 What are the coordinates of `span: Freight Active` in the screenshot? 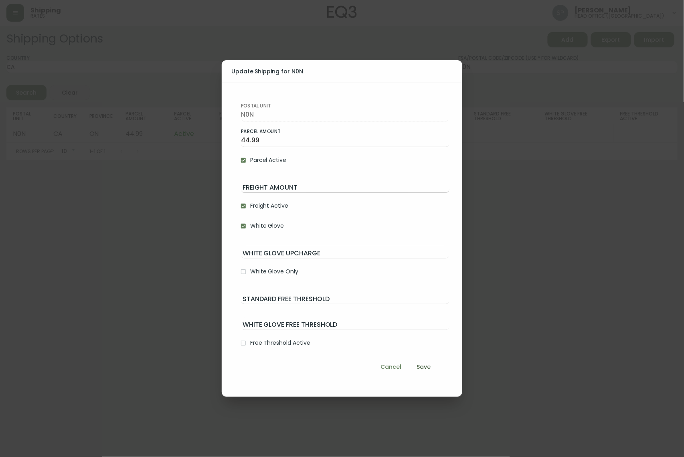 It's located at (269, 206).